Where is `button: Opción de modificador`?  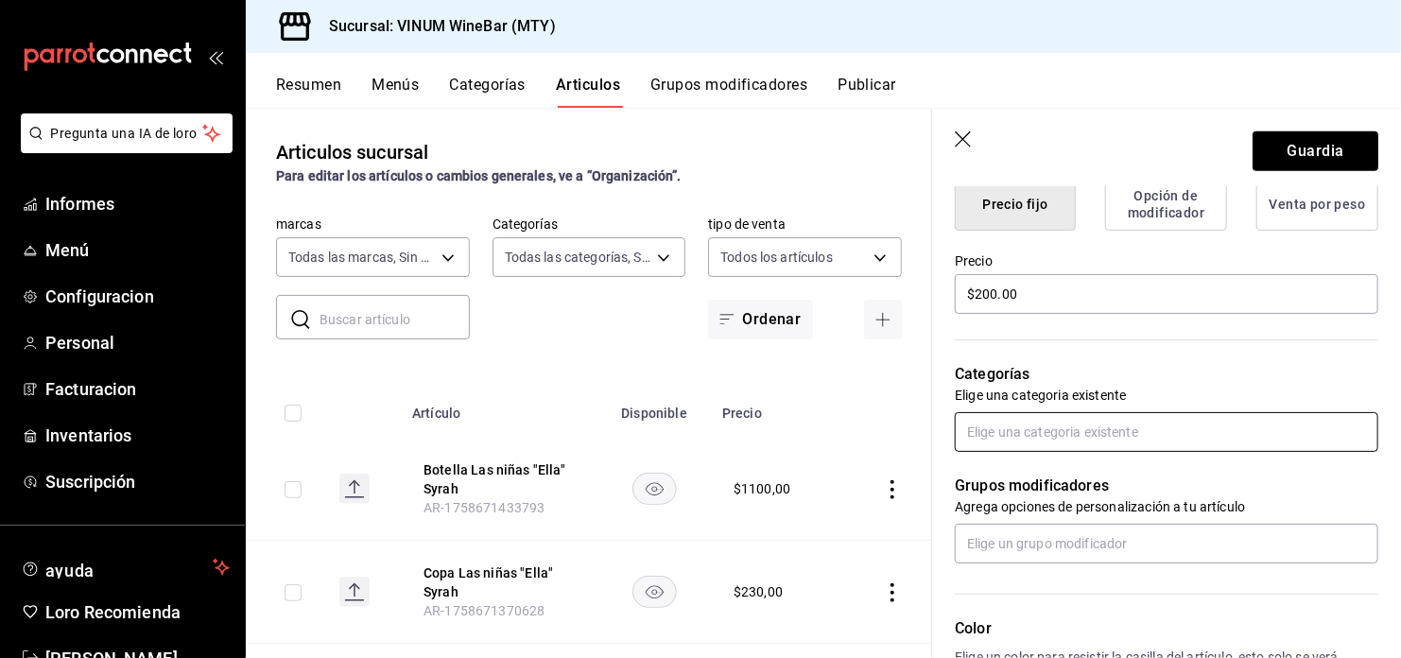
button: Opción de modificador is located at coordinates (1165, 204).